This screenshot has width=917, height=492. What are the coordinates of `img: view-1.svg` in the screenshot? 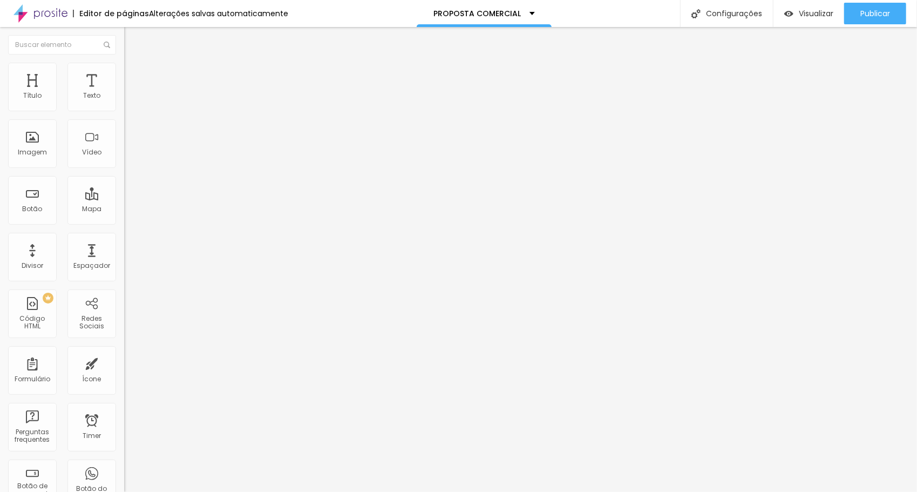 It's located at (789, 13).